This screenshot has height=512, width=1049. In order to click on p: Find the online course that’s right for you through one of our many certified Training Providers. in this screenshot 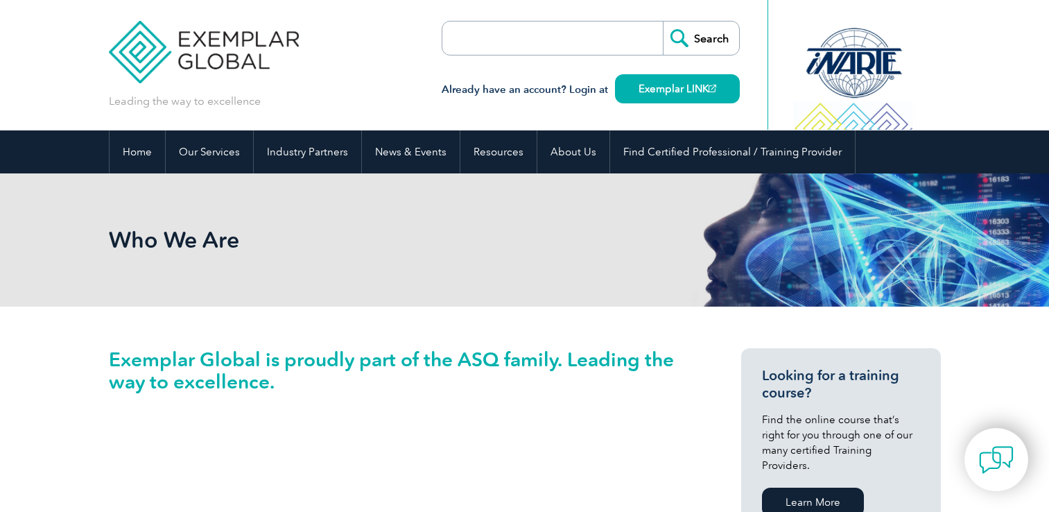, I will do `click(841, 442)`.